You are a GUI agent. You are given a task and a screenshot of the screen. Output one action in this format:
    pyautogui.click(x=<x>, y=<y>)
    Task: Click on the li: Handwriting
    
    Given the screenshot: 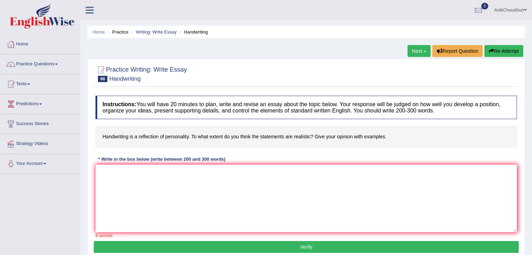 What is the action you would take?
    pyautogui.click(x=193, y=32)
    